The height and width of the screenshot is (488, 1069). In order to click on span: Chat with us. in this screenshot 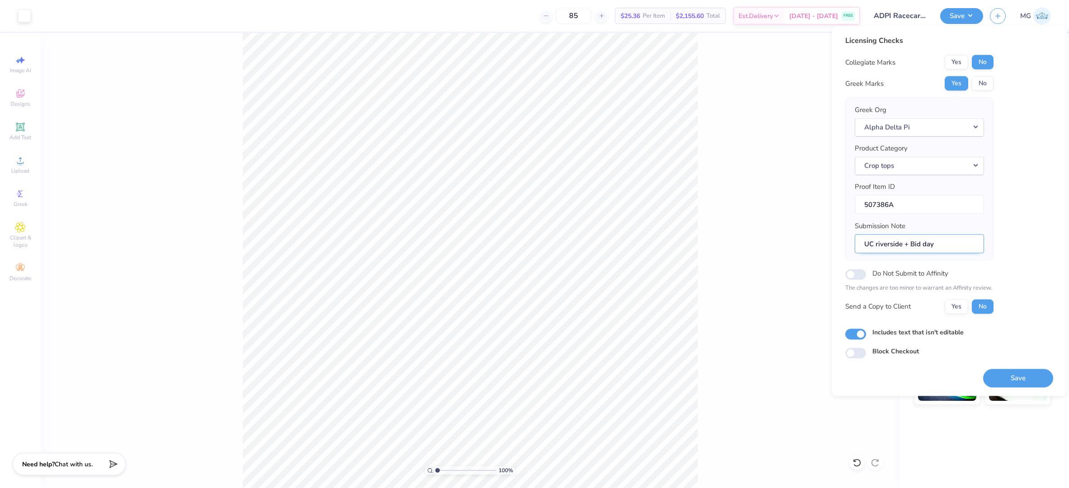, I will do `click(74, 464)`.